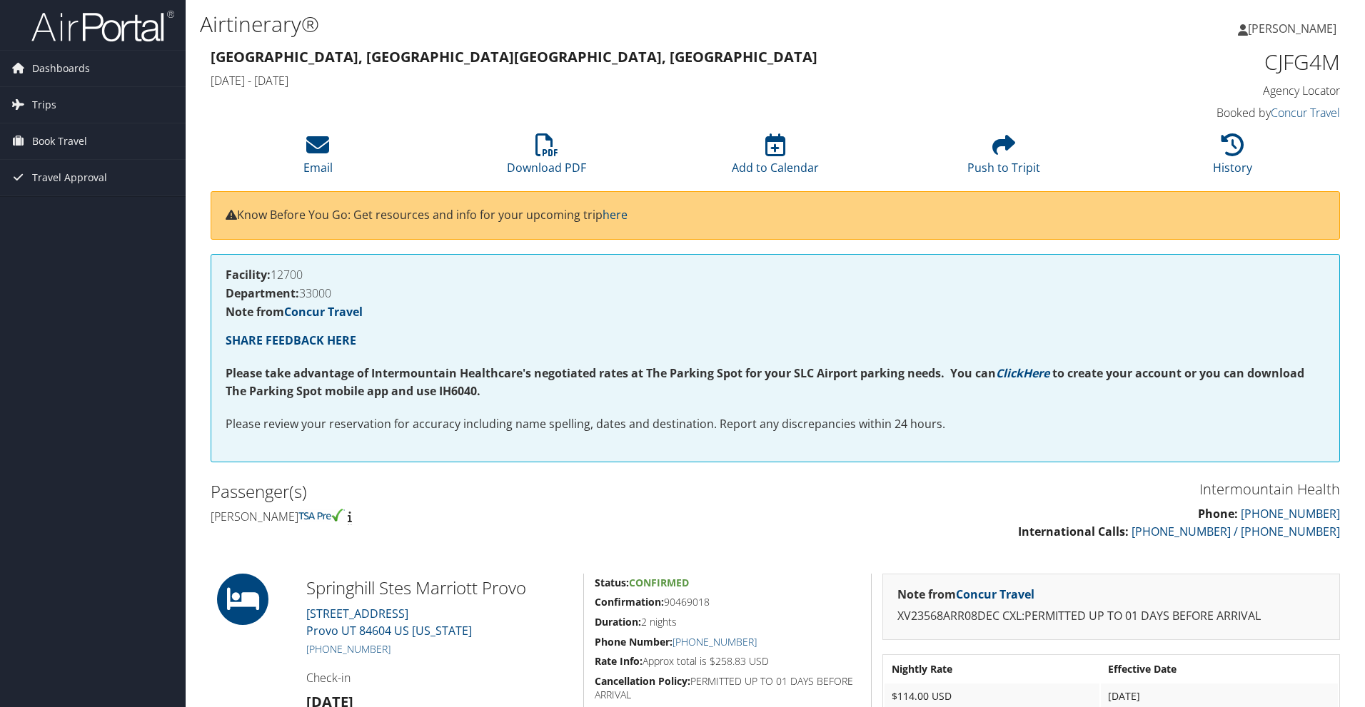 The height and width of the screenshot is (707, 1365). What do you see at coordinates (1206, 113) in the screenshot?
I see `h4: Booked by` at bounding box center [1206, 113].